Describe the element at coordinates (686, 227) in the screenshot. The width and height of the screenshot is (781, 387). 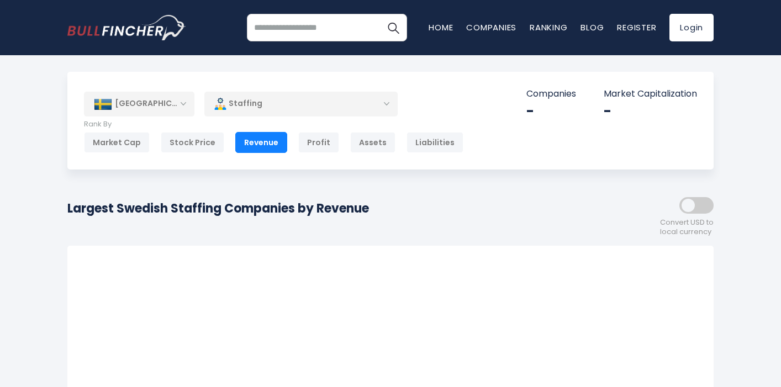
I see `span: Convert USD to local currency` at that location.